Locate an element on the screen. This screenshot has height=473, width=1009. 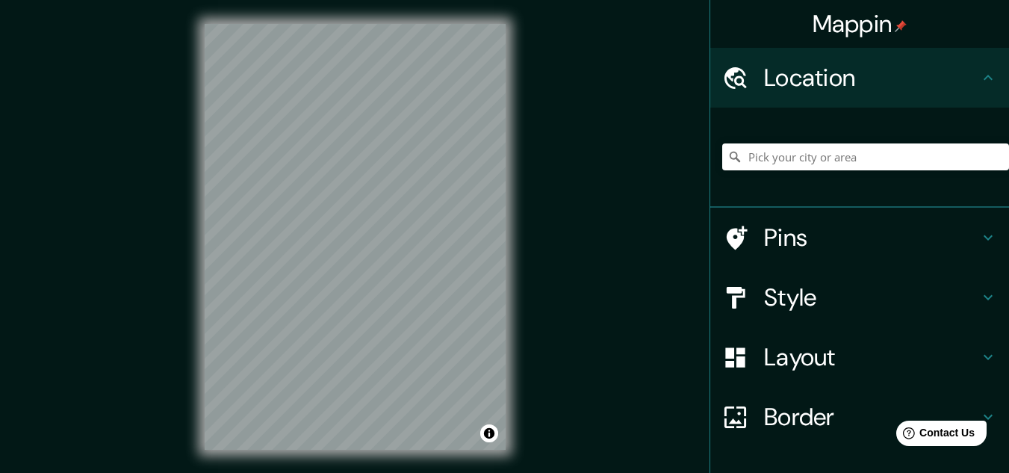
button: Toggle attribution is located at coordinates (489, 433).